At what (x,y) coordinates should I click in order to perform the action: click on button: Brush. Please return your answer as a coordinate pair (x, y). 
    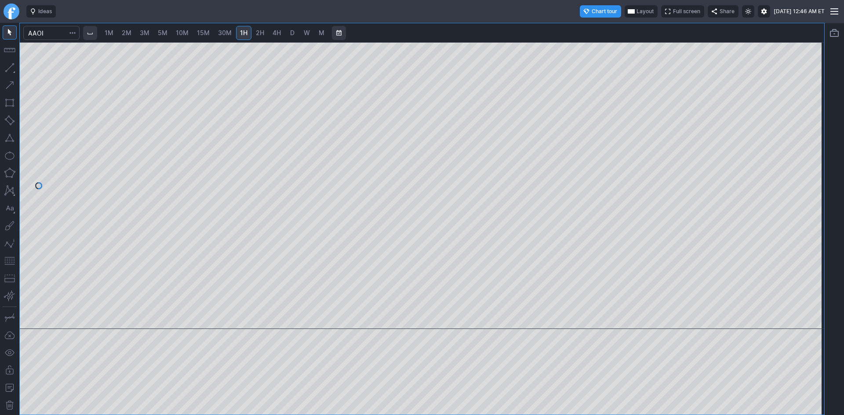
    Looking at the image, I should click on (10, 226).